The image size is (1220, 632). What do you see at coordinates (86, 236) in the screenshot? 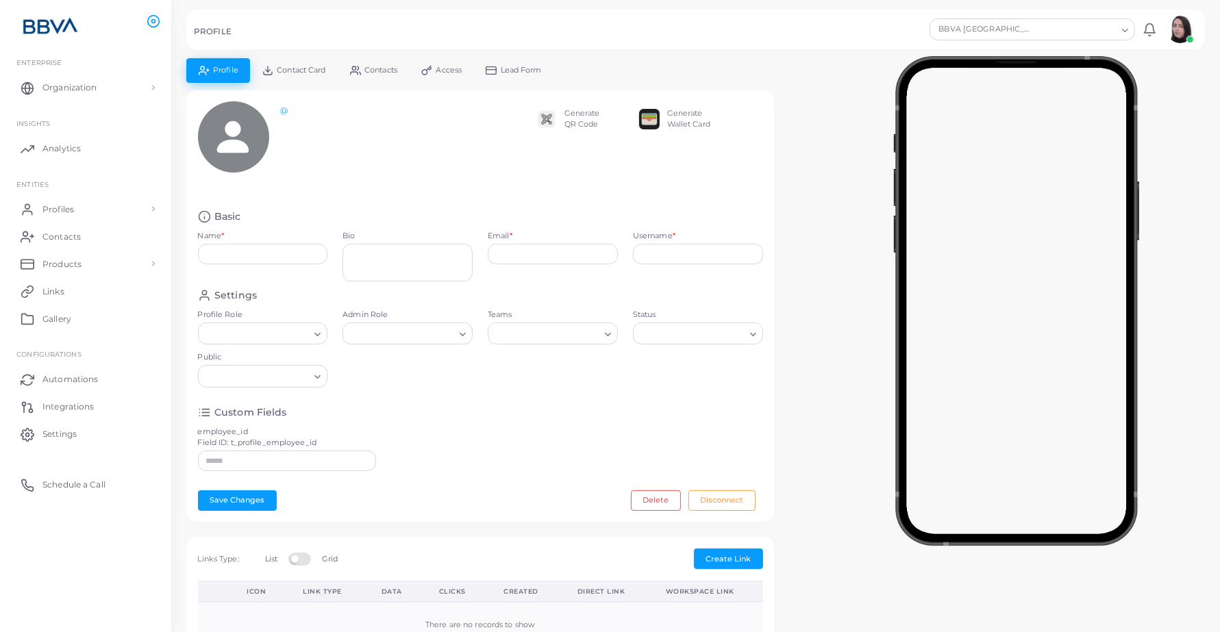
I see `a: Contacts` at bounding box center [86, 236].